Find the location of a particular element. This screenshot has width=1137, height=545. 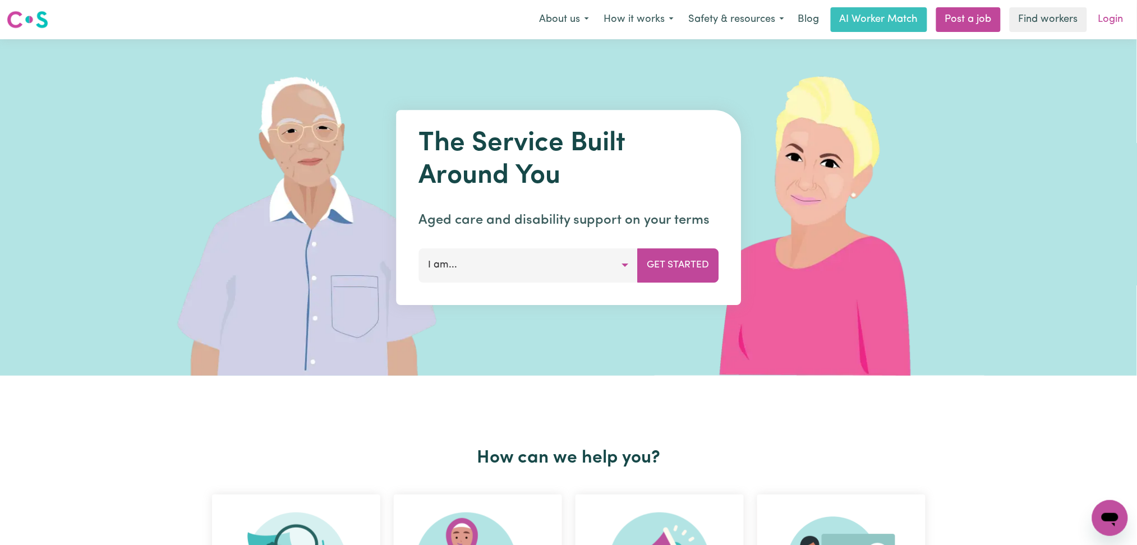

button: Get Started is located at coordinates (678, 265).